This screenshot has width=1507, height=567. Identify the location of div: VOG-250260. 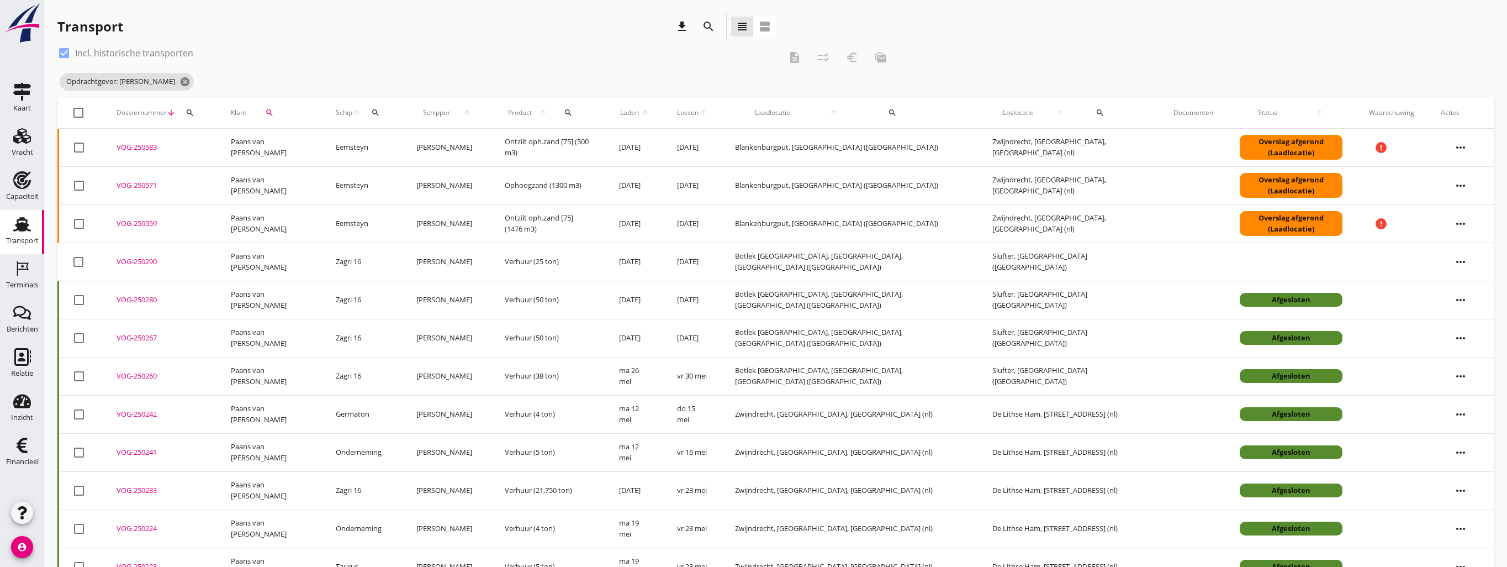
(160, 376).